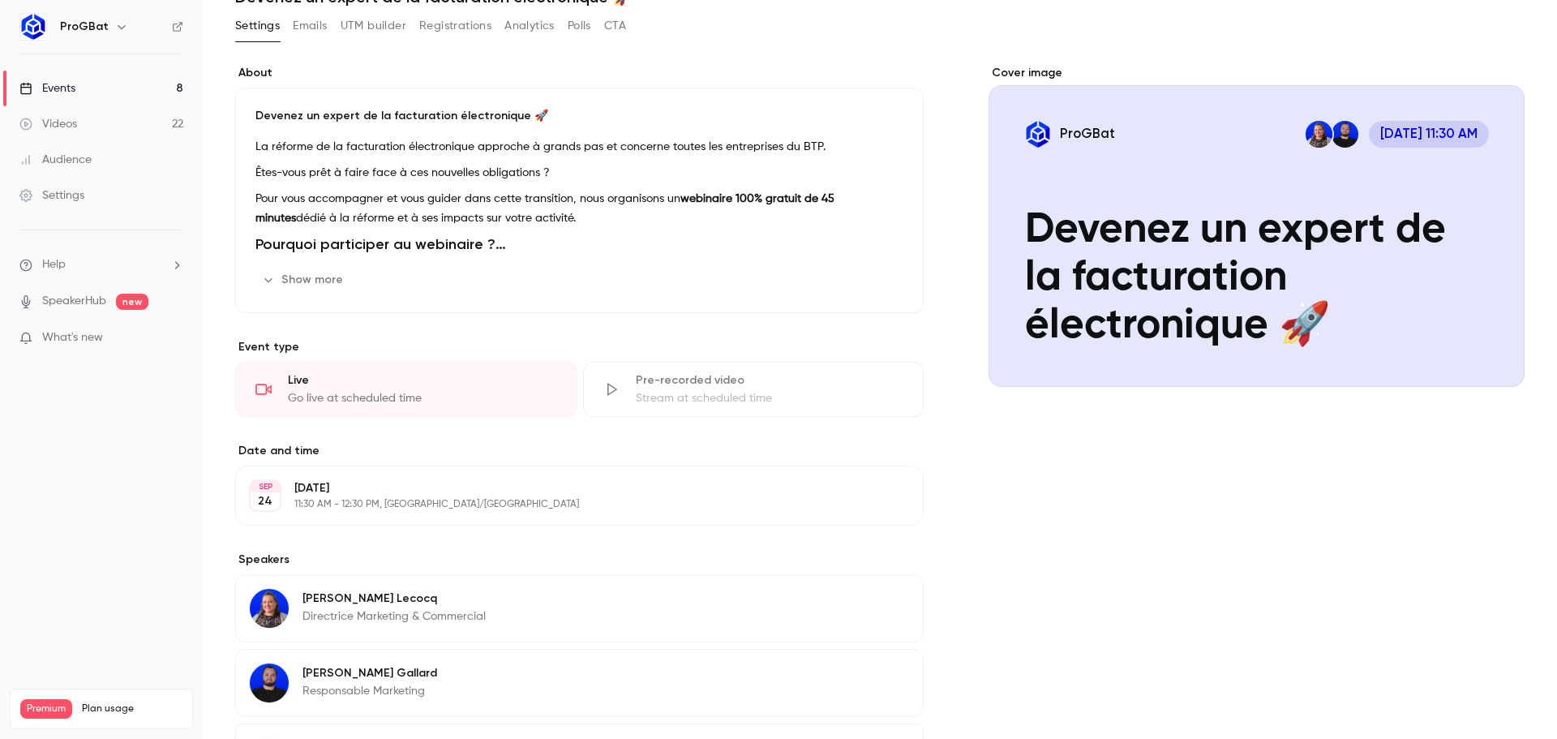  What do you see at coordinates (265, 486) in the screenshot?
I see `div: SEP` at bounding box center [265, 486].